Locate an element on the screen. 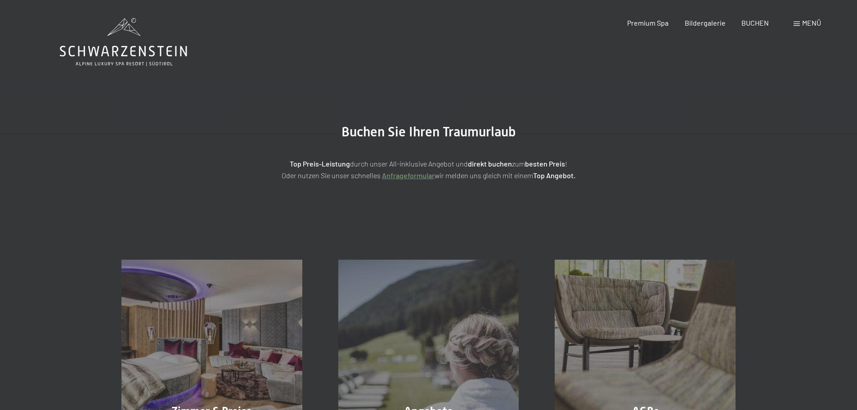 The height and width of the screenshot is (410, 857). strong: besten Preis is located at coordinates (544, 163).